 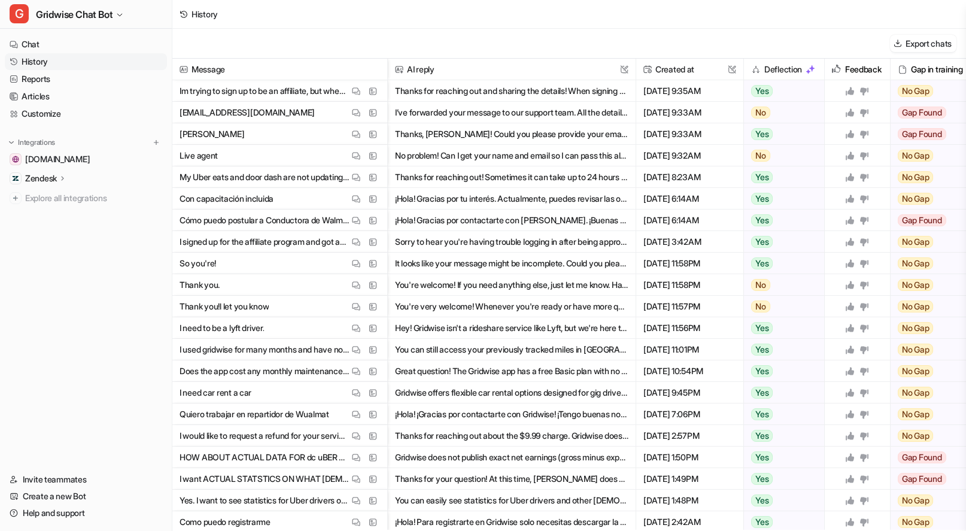 I want to click on button: ¡Hola! ¡Gracias por contactarte con Gridwise! ¡Tengo buenas noticias! Hemos lanzado una plataform..., so click(x=512, y=414).